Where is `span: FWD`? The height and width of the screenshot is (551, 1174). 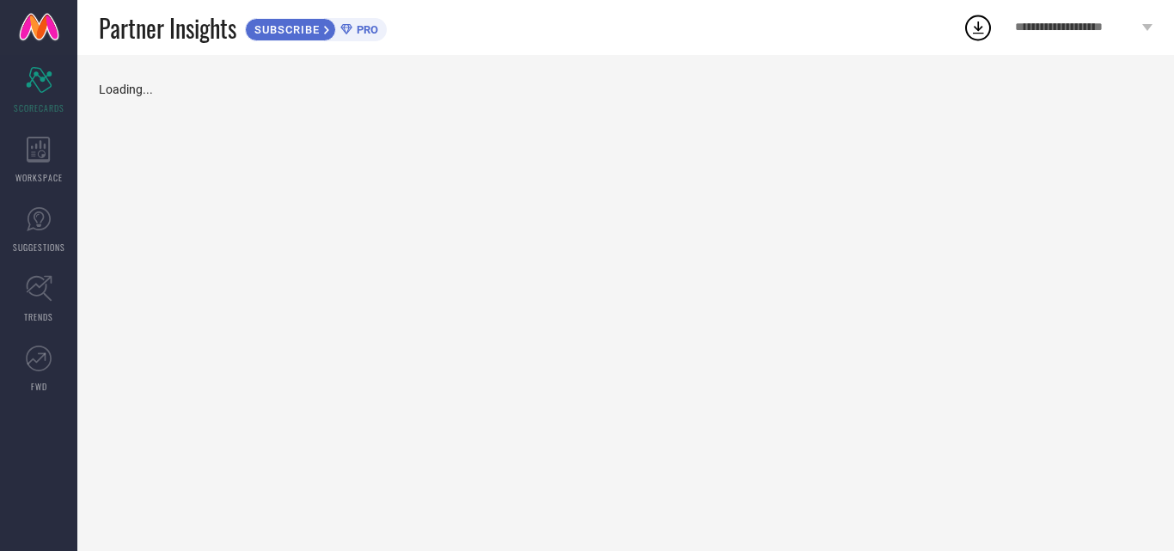
span: FWD is located at coordinates (39, 386).